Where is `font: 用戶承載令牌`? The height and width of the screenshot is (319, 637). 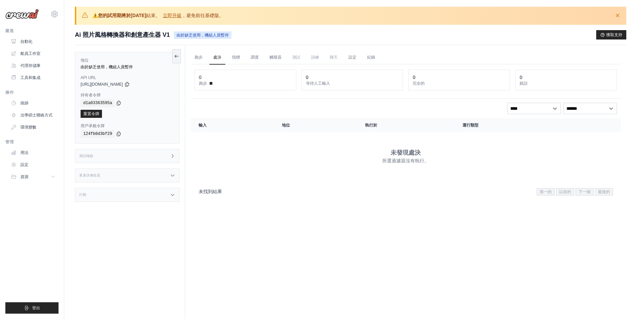 font: 用戶承載令牌 is located at coordinates (93, 126).